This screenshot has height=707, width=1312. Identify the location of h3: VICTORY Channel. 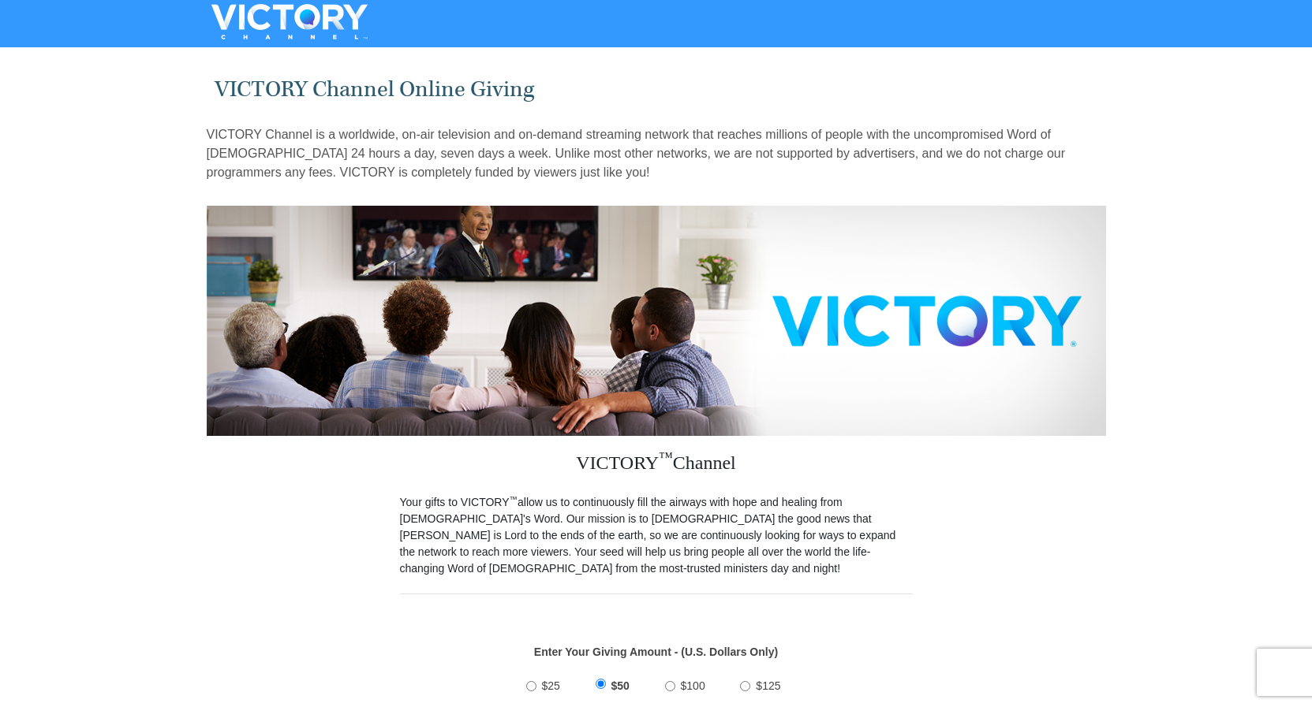
(656, 465).